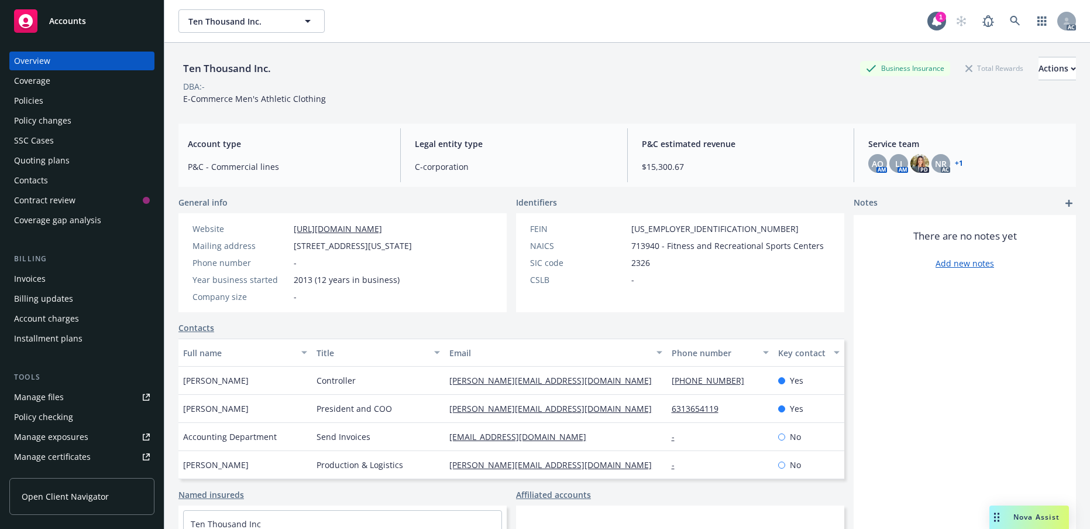 Image resolution: width=1090 pixels, height=529 pixels. What do you see at coordinates (336, 380) in the screenshot?
I see `span: Controller` at bounding box center [336, 380].